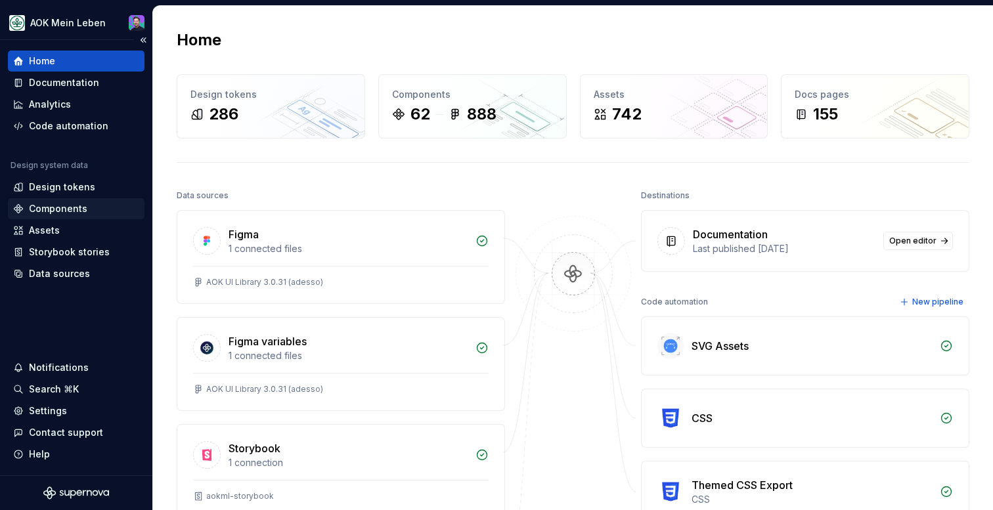 This screenshot has height=510, width=993. What do you see at coordinates (58, 368) in the screenshot?
I see `div: Notifications` at bounding box center [58, 368].